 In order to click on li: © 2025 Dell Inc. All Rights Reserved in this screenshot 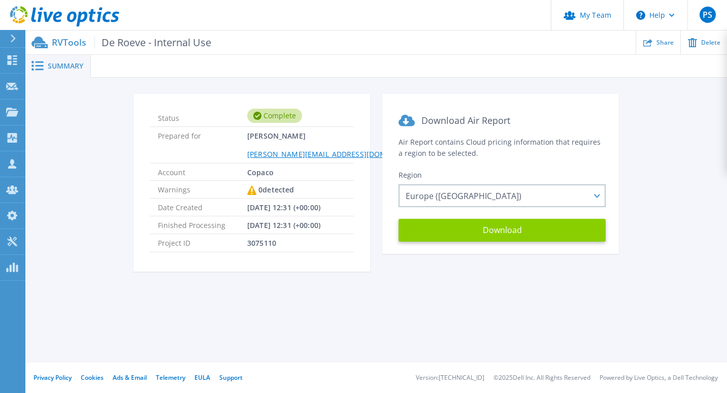, I will do `click(542, 378)`.